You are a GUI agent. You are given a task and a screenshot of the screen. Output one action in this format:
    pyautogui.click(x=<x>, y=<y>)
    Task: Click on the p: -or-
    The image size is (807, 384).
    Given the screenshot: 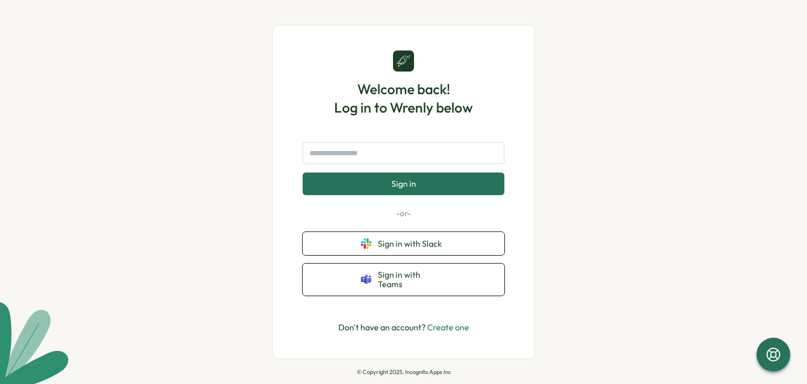 What is the action you would take?
    pyautogui.click(x=404, y=213)
    